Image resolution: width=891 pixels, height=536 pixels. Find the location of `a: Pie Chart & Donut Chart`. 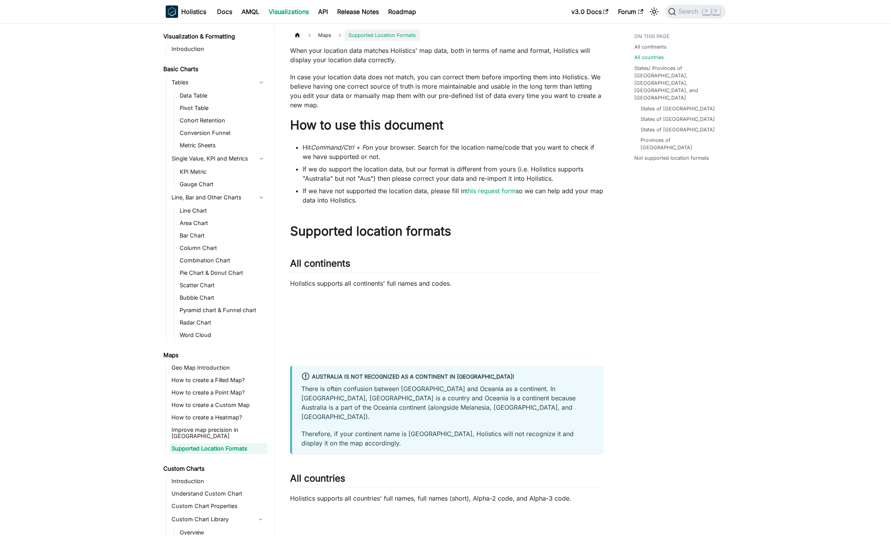

a: Pie Chart & Donut Chart is located at coordinates (222, 273).